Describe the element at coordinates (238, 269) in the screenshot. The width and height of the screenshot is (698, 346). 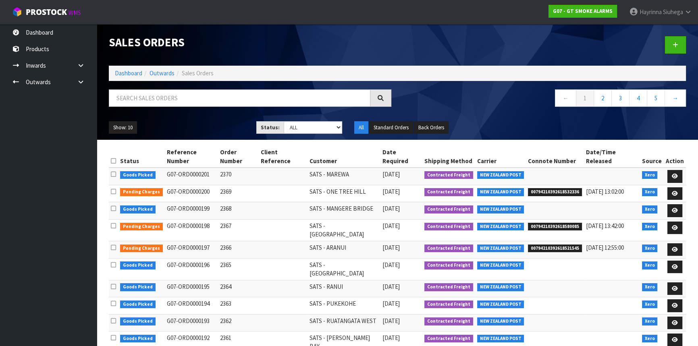
I see `td: 2365` at that location.